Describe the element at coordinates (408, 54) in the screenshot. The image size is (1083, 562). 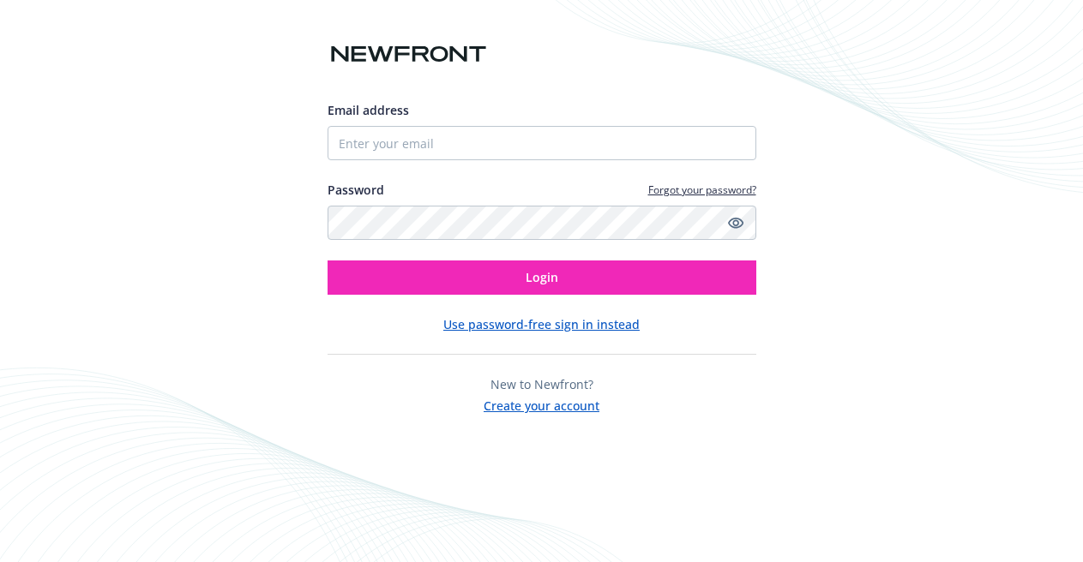
I see `img: Newfront logo` at that location.